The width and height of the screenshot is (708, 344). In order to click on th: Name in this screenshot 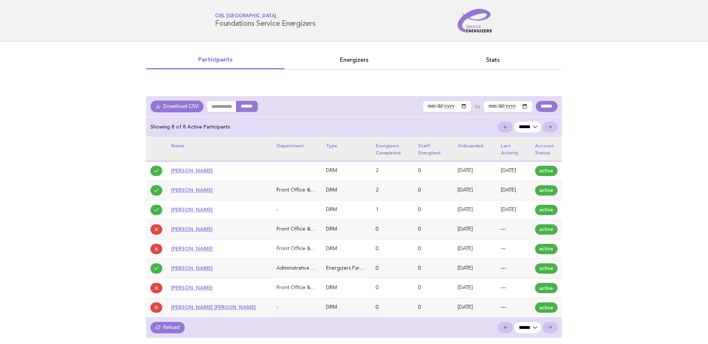, I will do `click(219, 149)`.